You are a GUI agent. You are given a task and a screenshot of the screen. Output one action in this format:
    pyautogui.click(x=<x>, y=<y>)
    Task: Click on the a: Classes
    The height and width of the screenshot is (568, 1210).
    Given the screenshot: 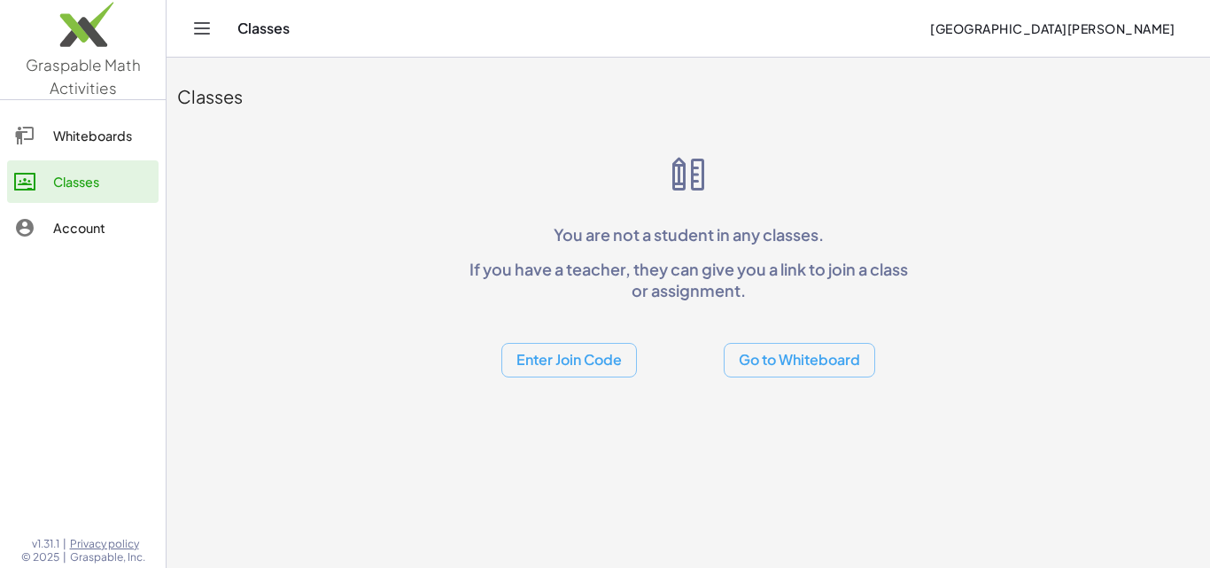 What is the action you would take?
    pyautogui.click(x=82, y=182)
    